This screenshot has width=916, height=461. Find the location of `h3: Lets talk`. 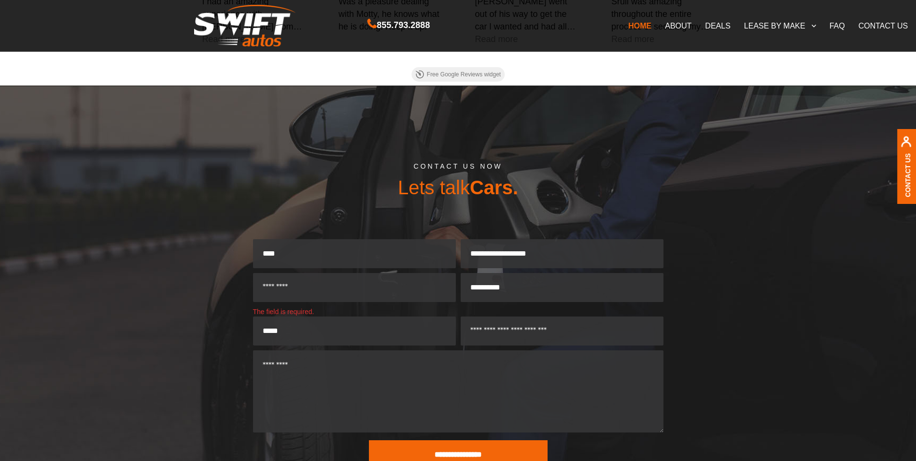

h3: Lets talk is located at coordinates (458, 184).